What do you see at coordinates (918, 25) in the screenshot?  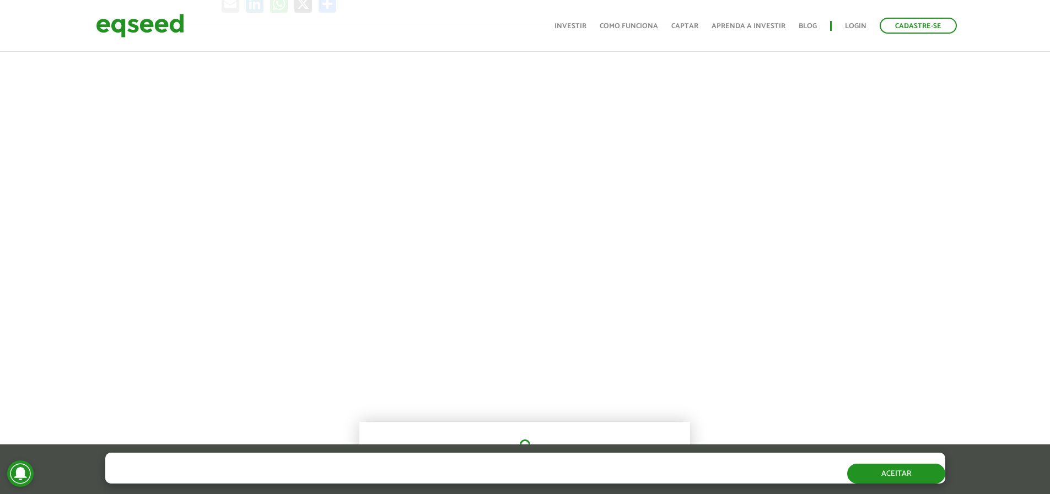 I see `a: Cadastre-se` at bounding box center [918, 25].